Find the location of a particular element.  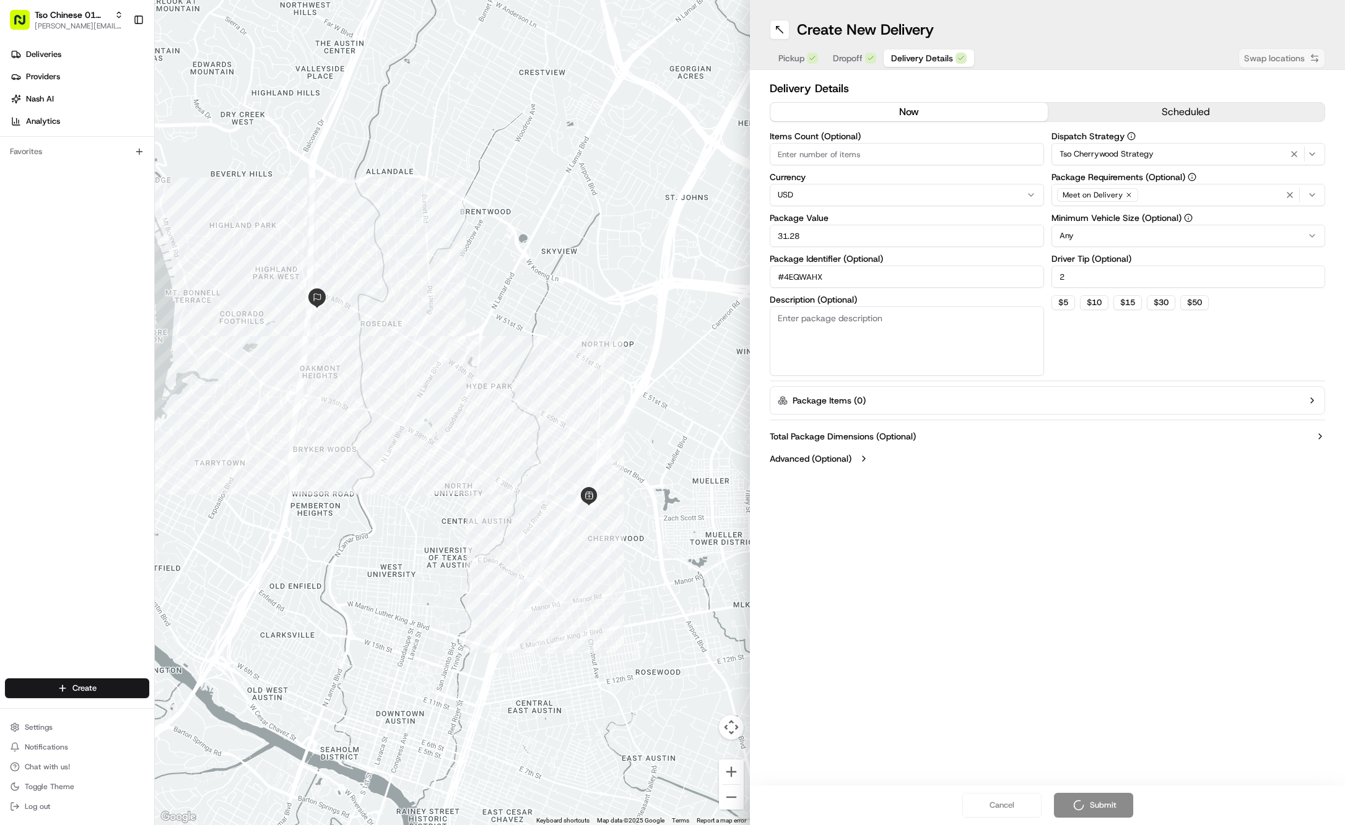

span: Pylon is located at coordinates (136, 312).